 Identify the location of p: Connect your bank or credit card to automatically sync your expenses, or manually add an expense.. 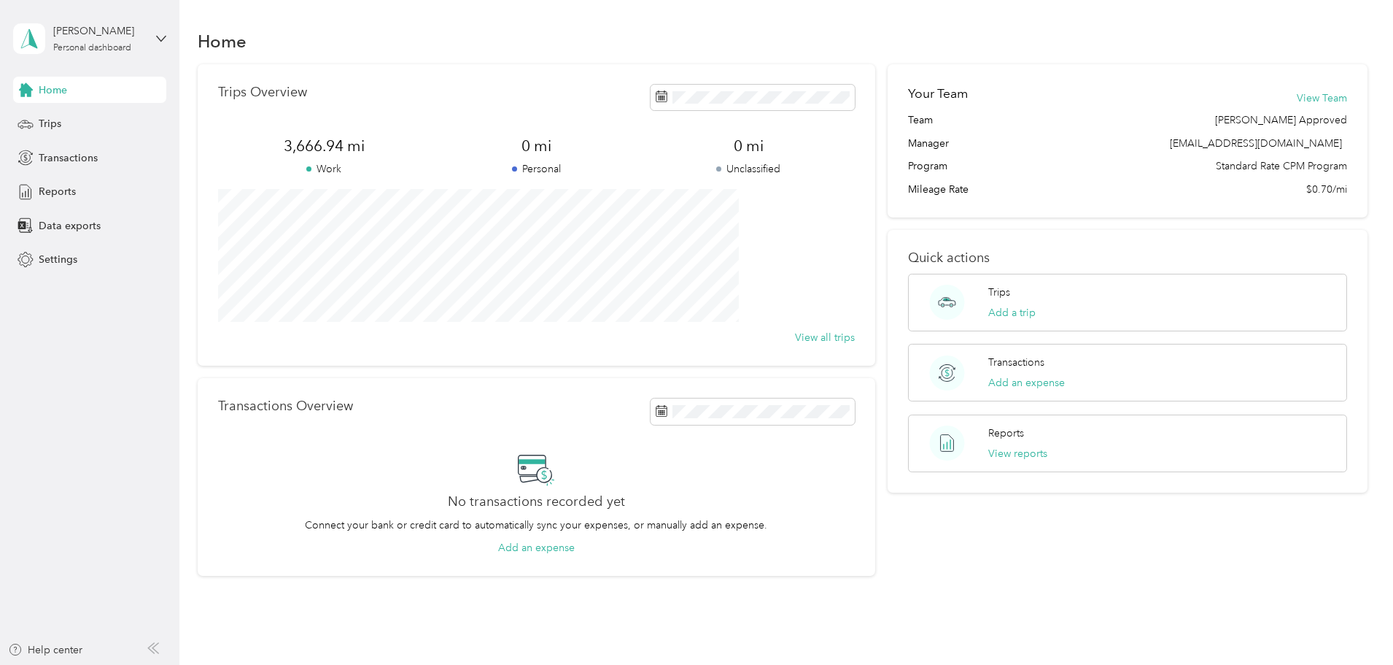
(536, 525).